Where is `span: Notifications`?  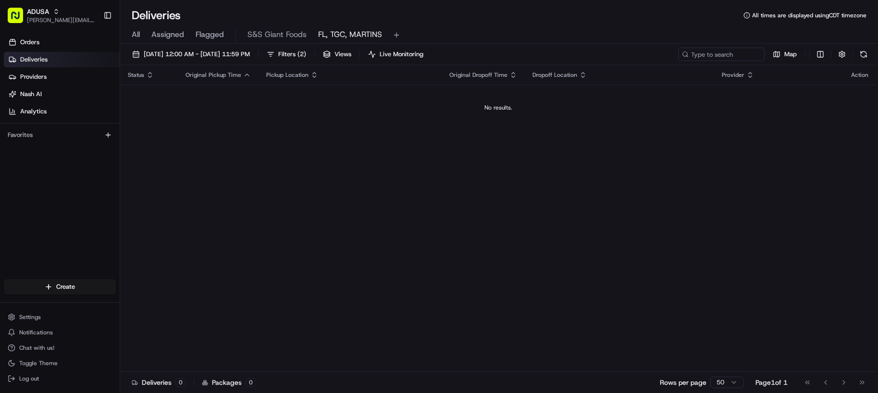
span: Notifications is located at coordinates (36, 333).